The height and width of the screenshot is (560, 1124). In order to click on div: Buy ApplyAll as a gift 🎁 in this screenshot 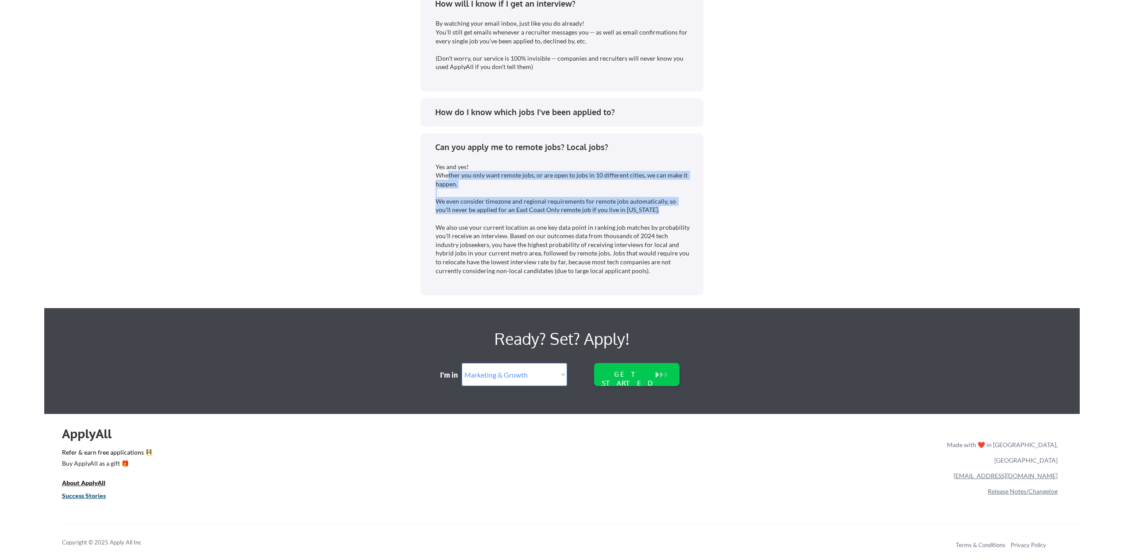, I will do `click(106, 464)`.